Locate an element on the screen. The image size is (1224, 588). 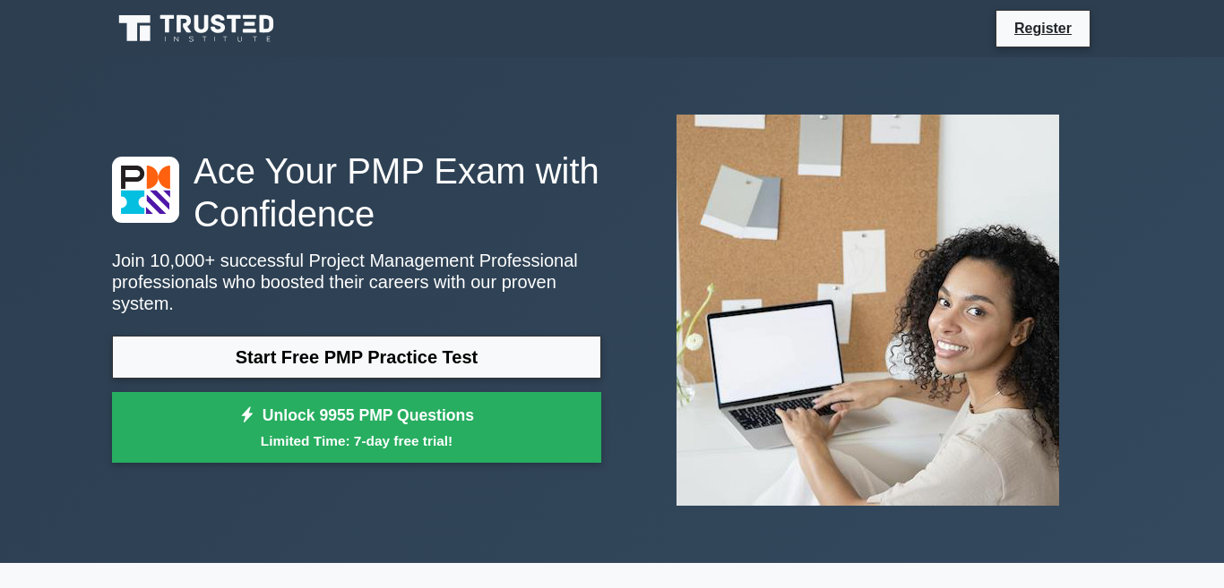
small: Limited Time: 7-day free trial! is located at coordinates (356, 441).